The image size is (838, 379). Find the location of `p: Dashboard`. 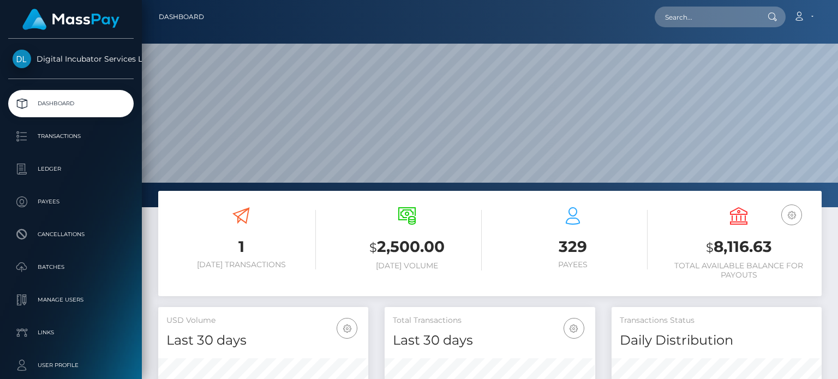

p: Dashboard is located at coordinates (71, 104).